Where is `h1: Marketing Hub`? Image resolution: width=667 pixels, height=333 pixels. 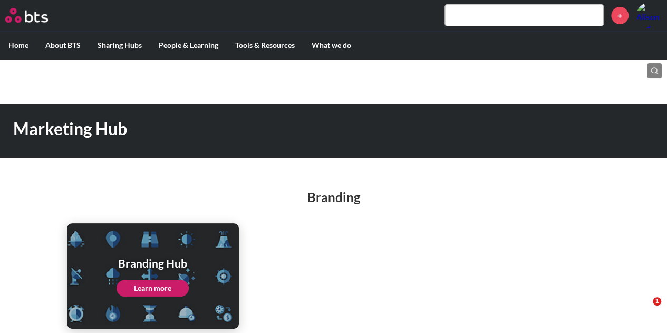
h1: Marketing Hub is located at coordinates (237, 129).